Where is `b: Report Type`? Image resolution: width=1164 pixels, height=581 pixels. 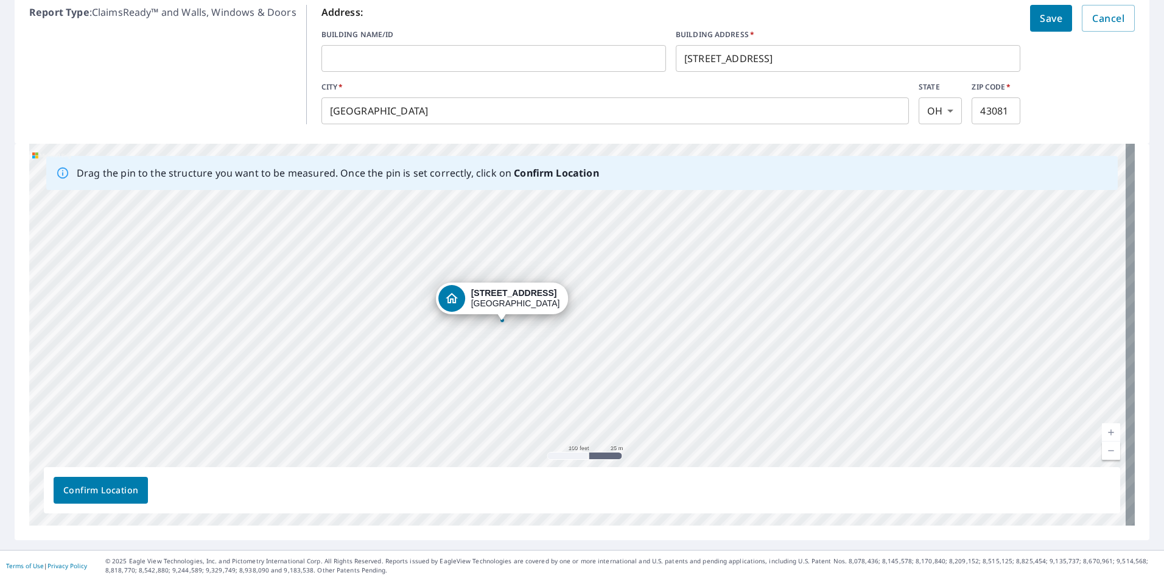 b: Report Type is located at coordinates (59, 12).